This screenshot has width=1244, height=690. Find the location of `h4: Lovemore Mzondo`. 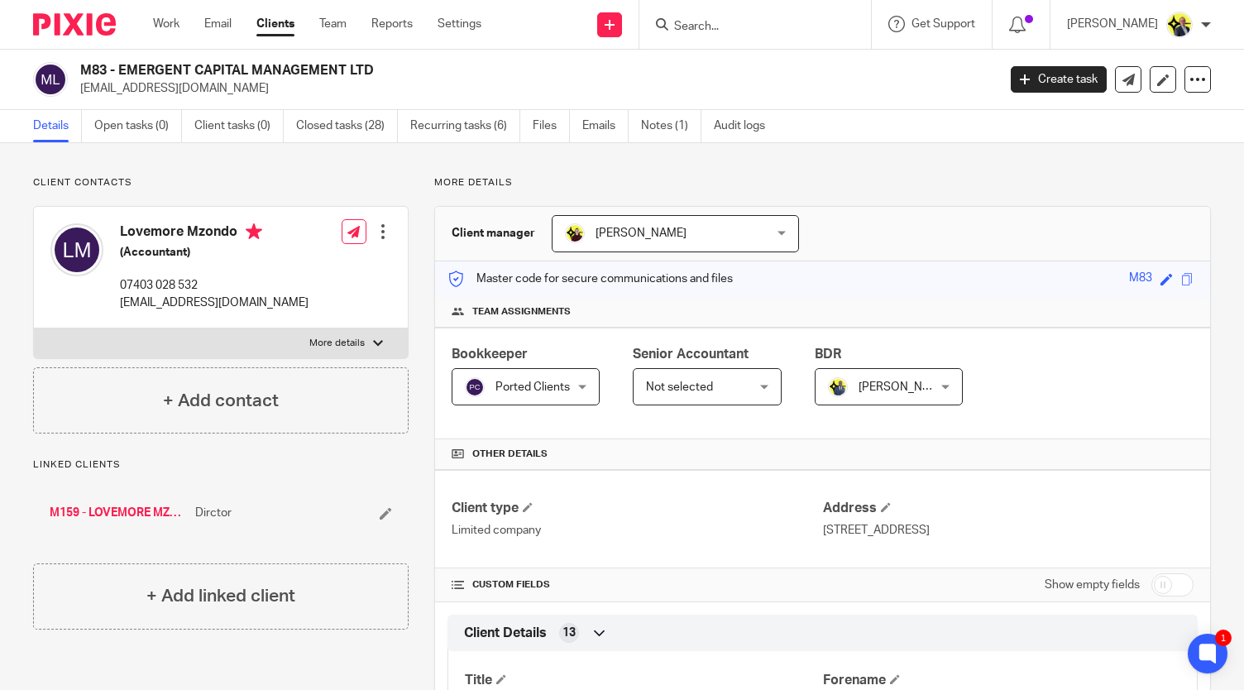

h4: Lovemore Mzondo is located at coordinates (214, 233).